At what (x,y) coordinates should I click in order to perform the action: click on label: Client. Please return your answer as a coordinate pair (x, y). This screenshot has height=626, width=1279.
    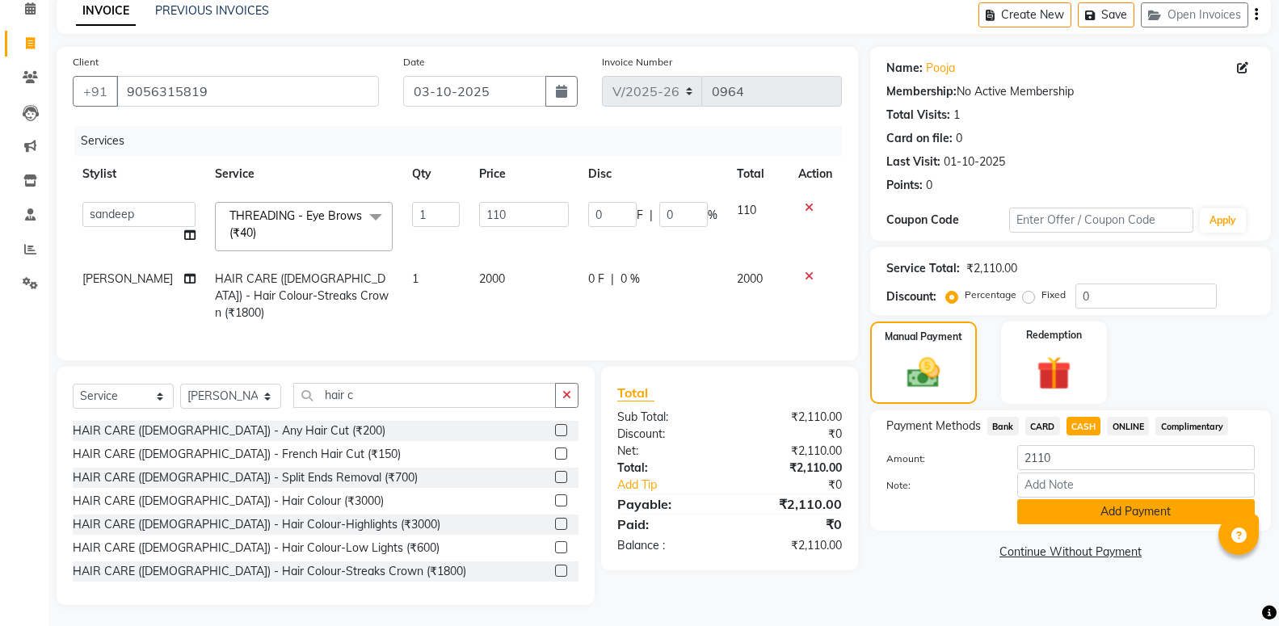
    Looking at the image, I should click on (86, 62).